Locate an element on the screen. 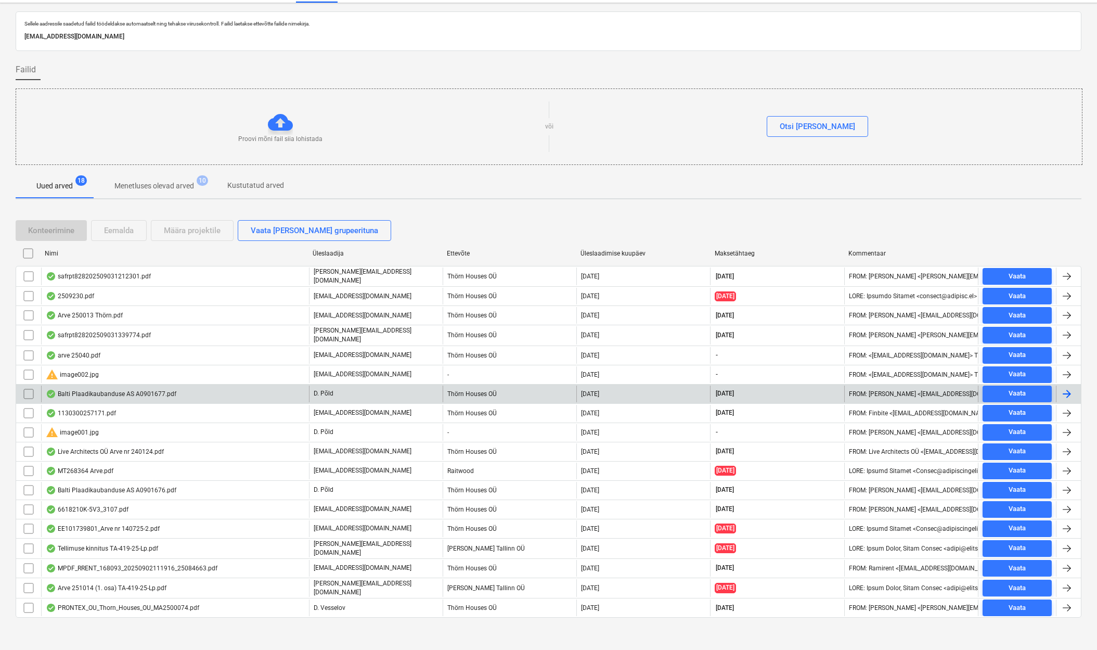  div: MT268364 Arve.pdf is located at coordinates (80, 471).